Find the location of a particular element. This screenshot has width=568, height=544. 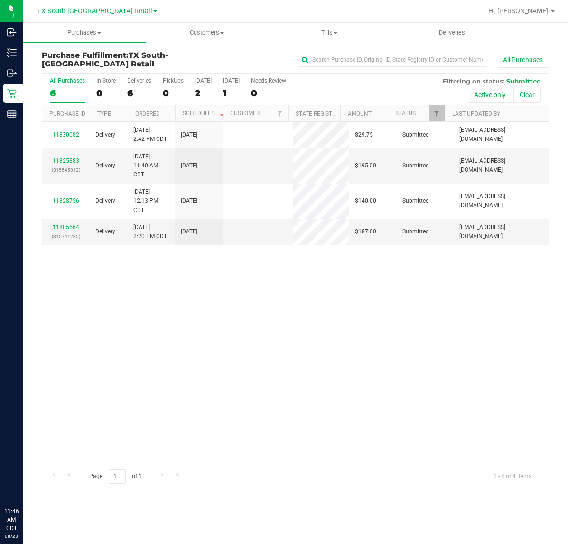

span: Filtering on status: is located at coordinates (473, 81).